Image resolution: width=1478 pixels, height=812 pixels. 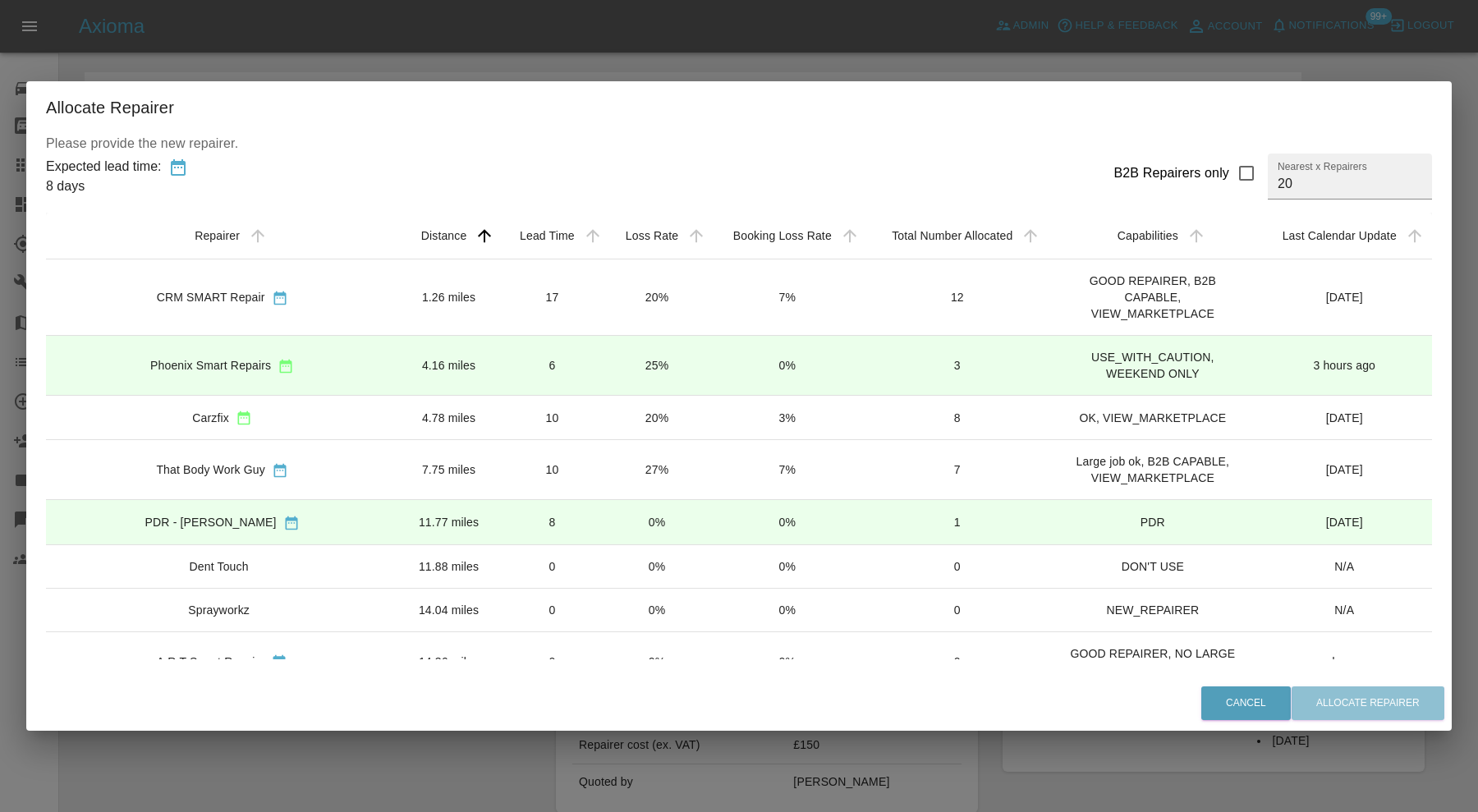 I want to click on td: 27%, so click(x=657, y=469).